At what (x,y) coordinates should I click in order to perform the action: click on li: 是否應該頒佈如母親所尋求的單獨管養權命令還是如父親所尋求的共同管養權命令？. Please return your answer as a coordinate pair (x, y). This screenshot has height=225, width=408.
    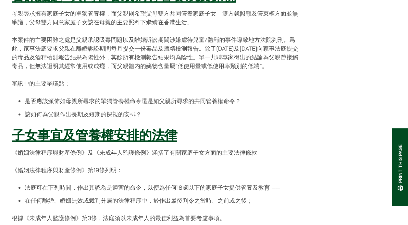
    Looking at the image, I should click on (162, 101).